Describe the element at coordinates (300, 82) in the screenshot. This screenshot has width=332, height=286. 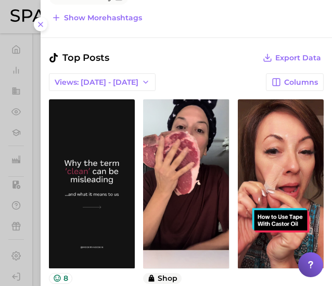
I see `span: Columns` at that location.